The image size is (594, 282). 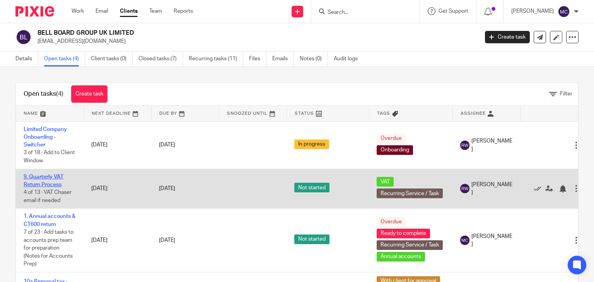 What do you see at coordinates (258, 59) in the screenshot?
I see `a: Files` at bounding box center [258, 59].